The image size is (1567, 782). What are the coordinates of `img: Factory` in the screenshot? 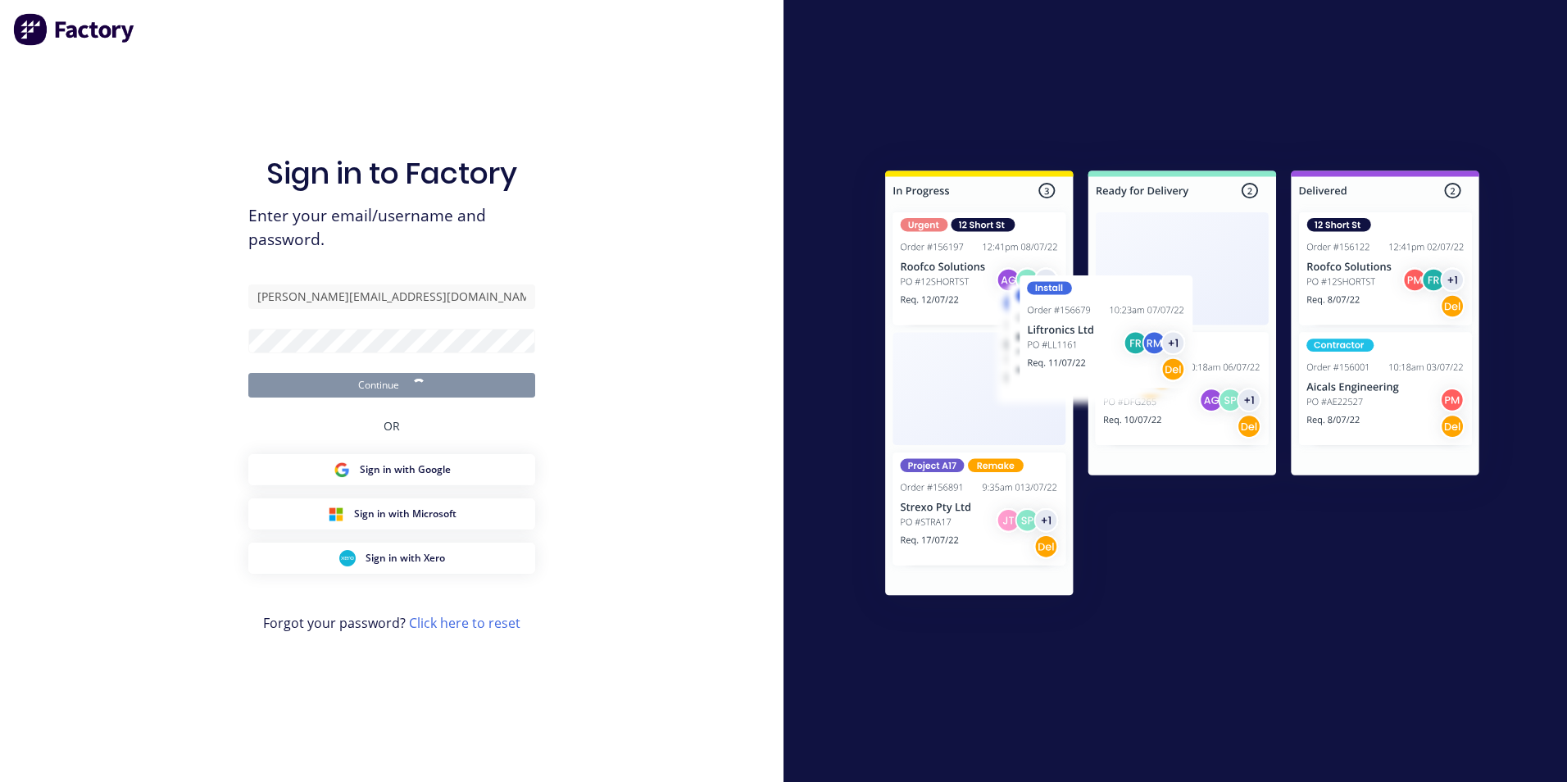 It's located at (75, 29).